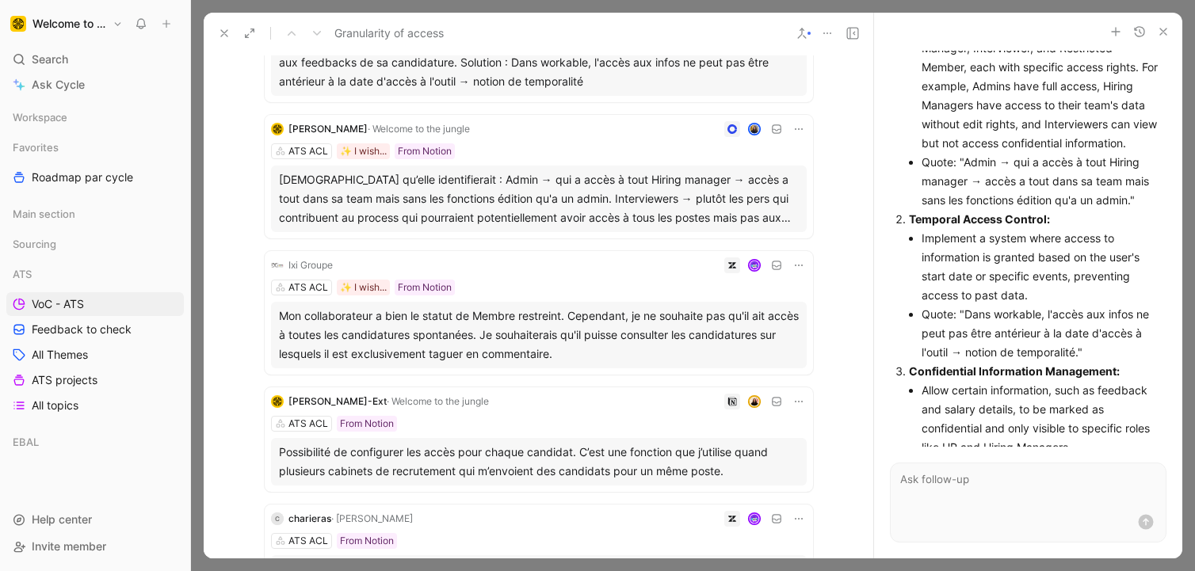  What do you see at coordinates (25, 442) in the screenshot?
I see `span: EBAL` at bounding box center [25, 442].